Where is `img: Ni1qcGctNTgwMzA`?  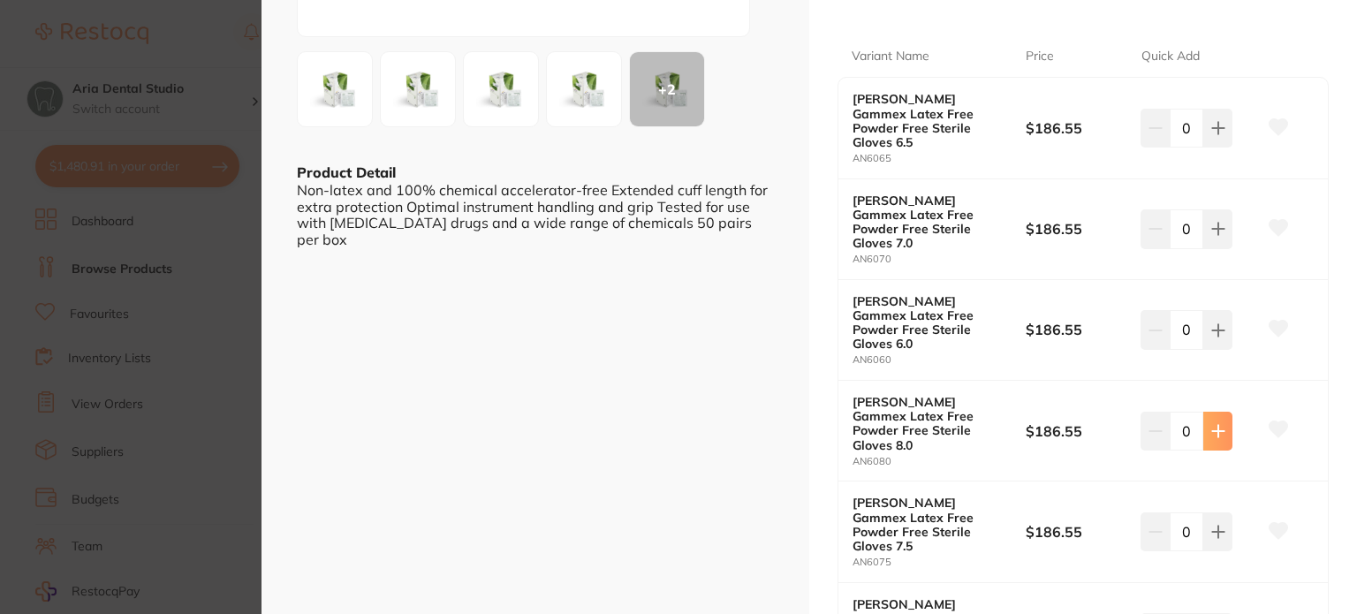 img: Ni1qcGctNTgwMzA is located at coordinates (418, 89).